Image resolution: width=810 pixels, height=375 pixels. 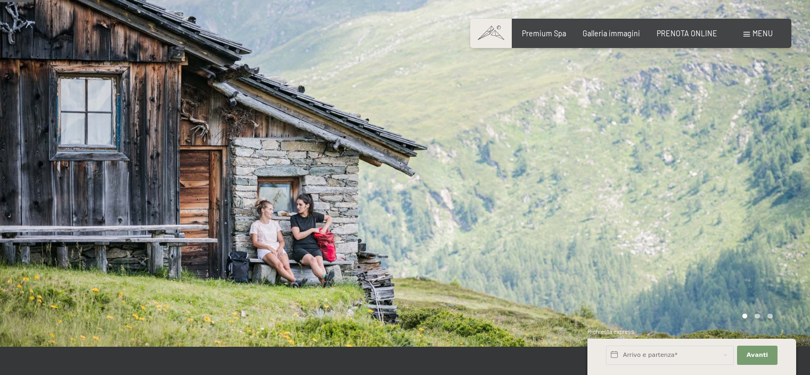 I want to click on span: Premium Spa, so click(x=544, y=33).